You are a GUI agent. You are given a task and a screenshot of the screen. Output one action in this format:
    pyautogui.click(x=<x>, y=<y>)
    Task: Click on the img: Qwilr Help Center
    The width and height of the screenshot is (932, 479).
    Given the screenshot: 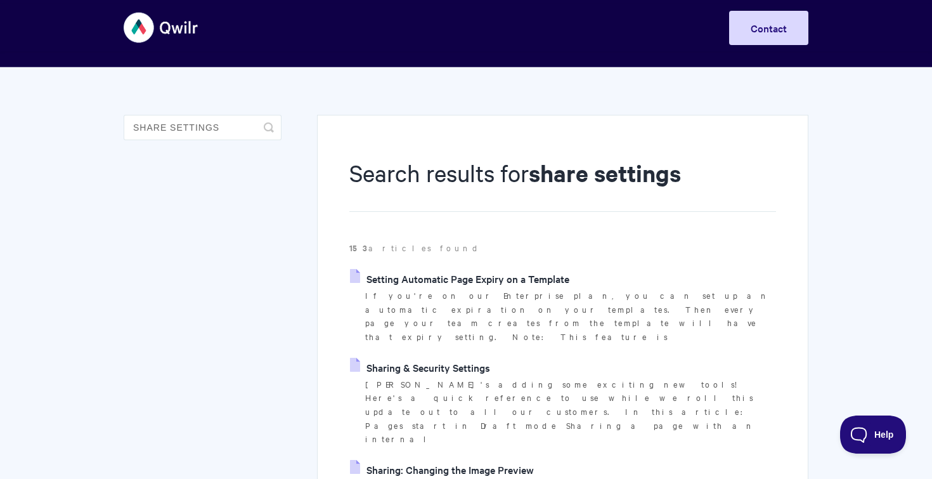 What is the action you would take?
    pyautogui.click(x=161, y=27)
    